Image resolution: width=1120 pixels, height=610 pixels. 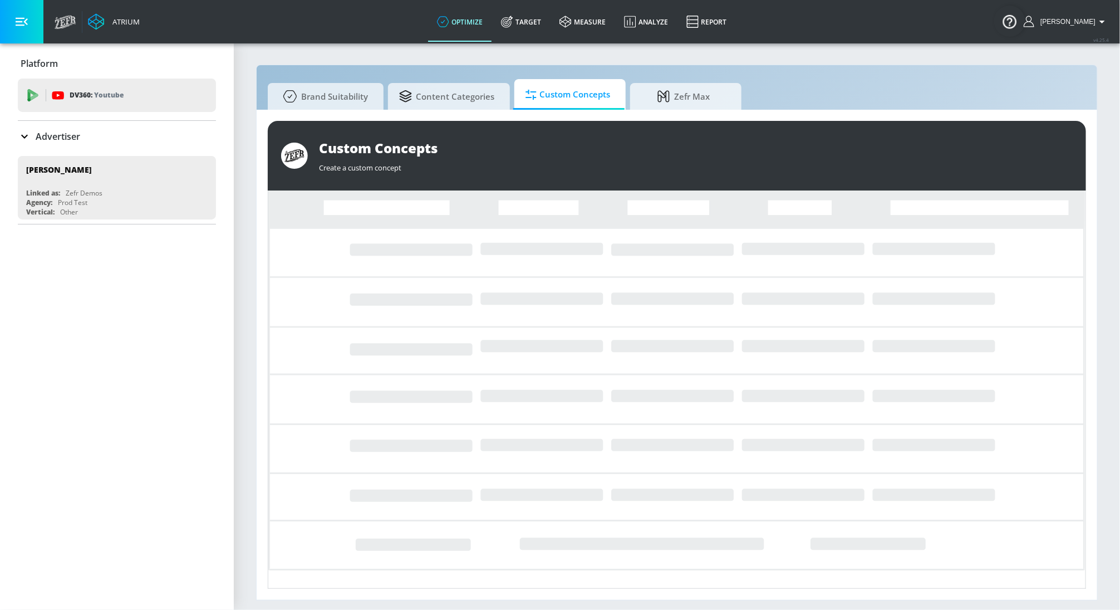 What do you see at coordinates (109, 95) in the screenshot?
I see `p: Youtube` at bounding box center [109, 95].